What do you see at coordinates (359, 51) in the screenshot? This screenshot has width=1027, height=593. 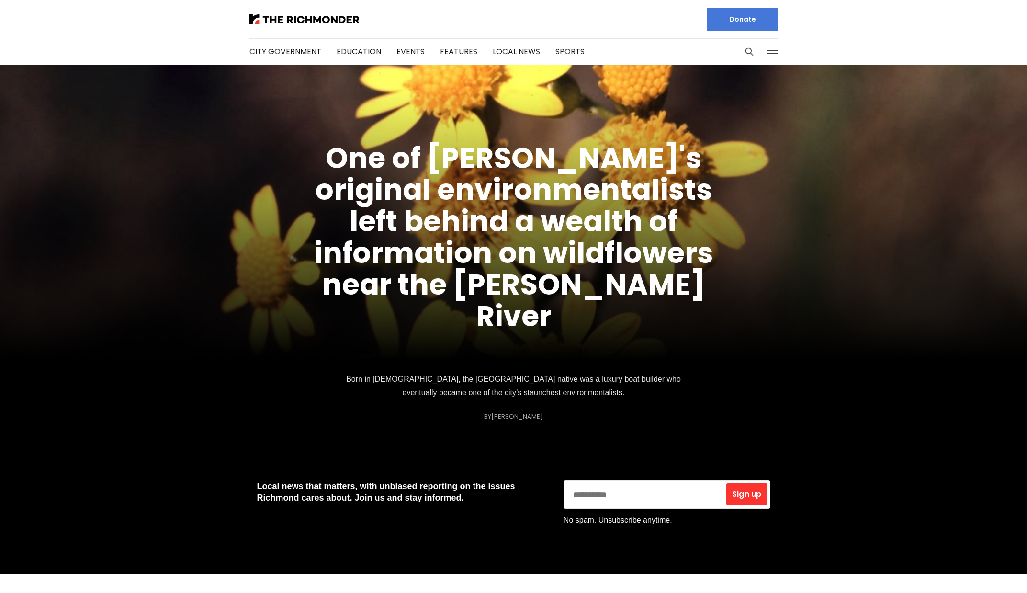 I see `a: Education` at bounding box center [359, 51].